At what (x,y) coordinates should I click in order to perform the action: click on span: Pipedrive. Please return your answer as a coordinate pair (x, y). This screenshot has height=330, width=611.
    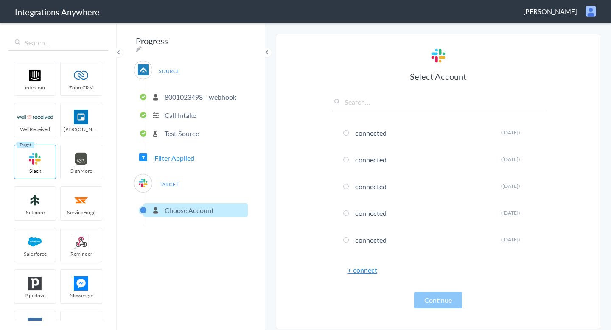
    Looking at the image, I should click on (35, 296).